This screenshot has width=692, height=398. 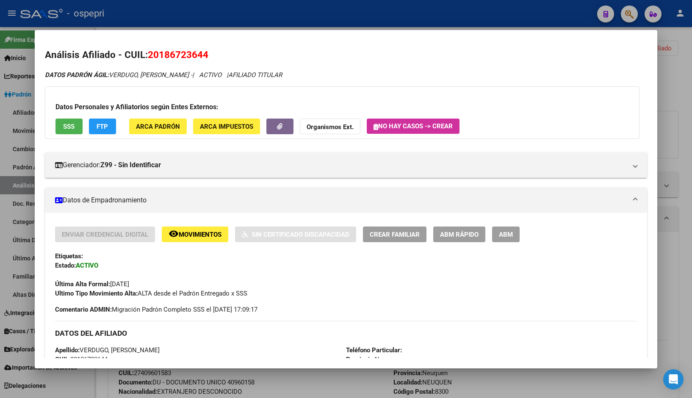 What do you see at coordinates (163, 75) in the screenshot?
I see `i: | ACTIVO |` at bounding box center [163, 75].